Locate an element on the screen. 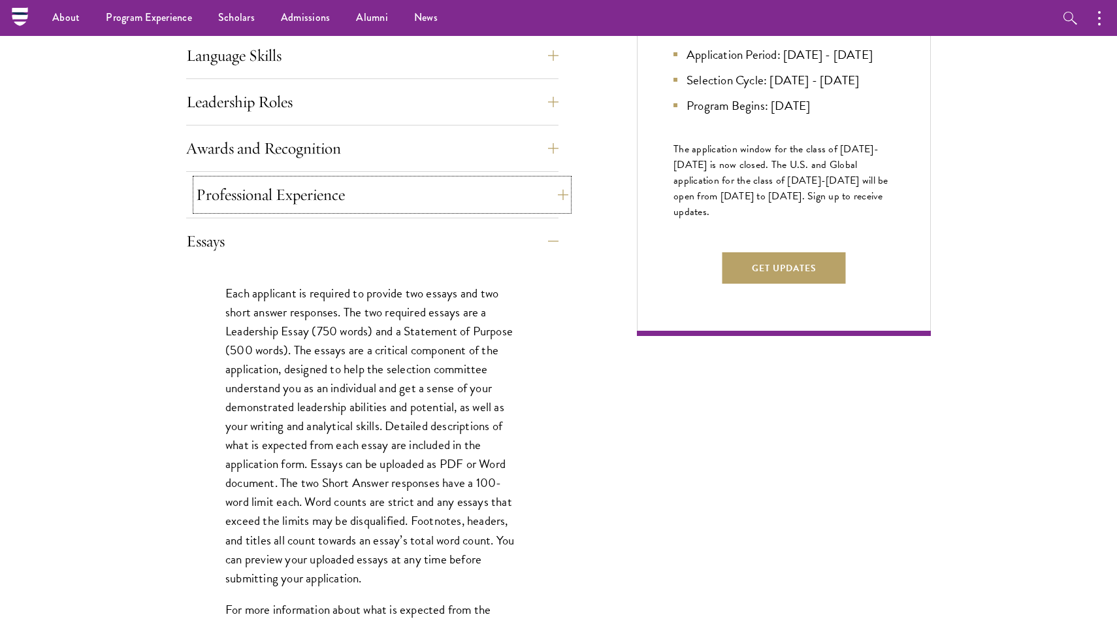  button: Essays is located at coordinates (372, 241).